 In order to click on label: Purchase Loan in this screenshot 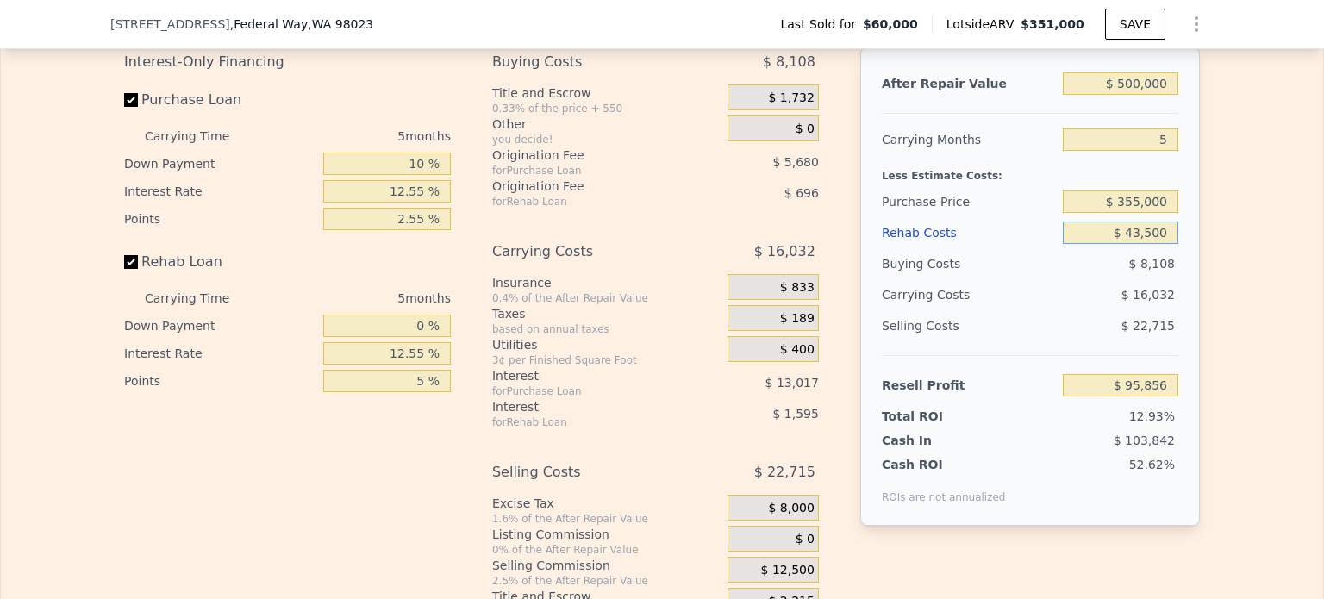, I will do `click(220, 100)`.